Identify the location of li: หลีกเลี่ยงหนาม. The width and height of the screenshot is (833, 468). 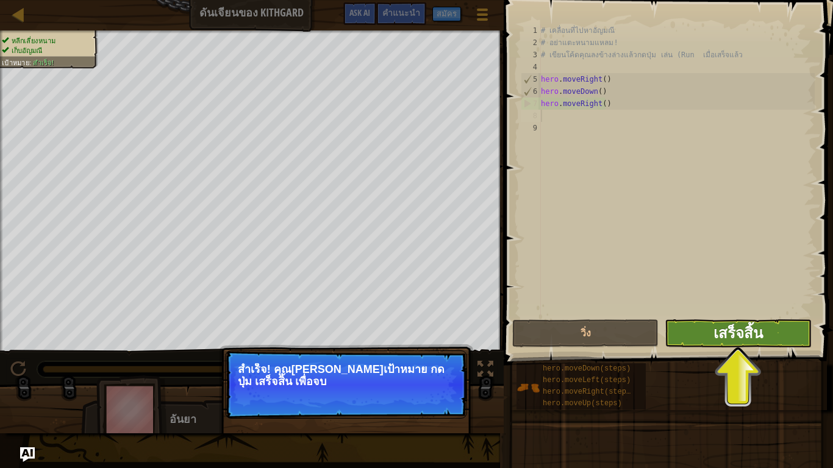
(46, 41).